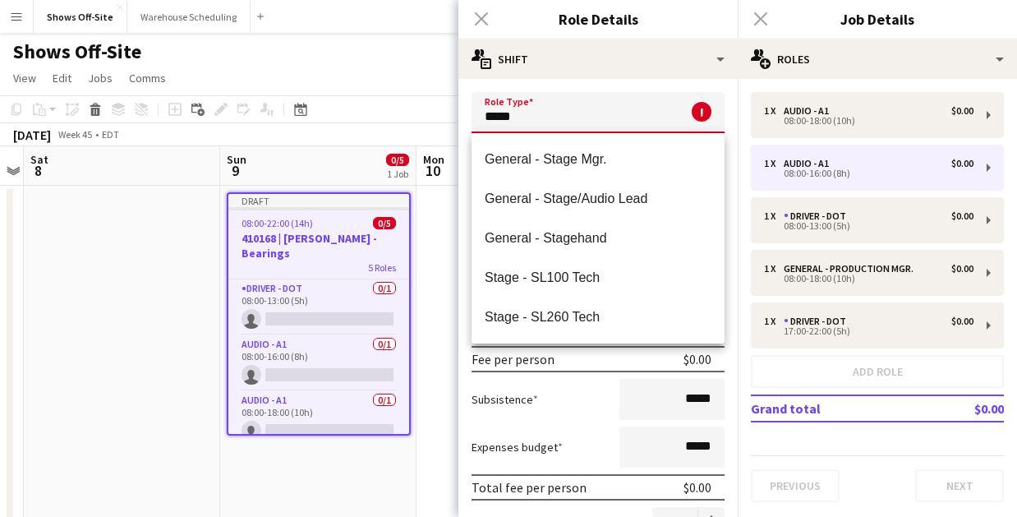 The height and width of the screenshot is (517, 1017). What do you see at coordinates (432, 170) in the screenshot?
I see `span: 10` at bounding box center [432, 170].